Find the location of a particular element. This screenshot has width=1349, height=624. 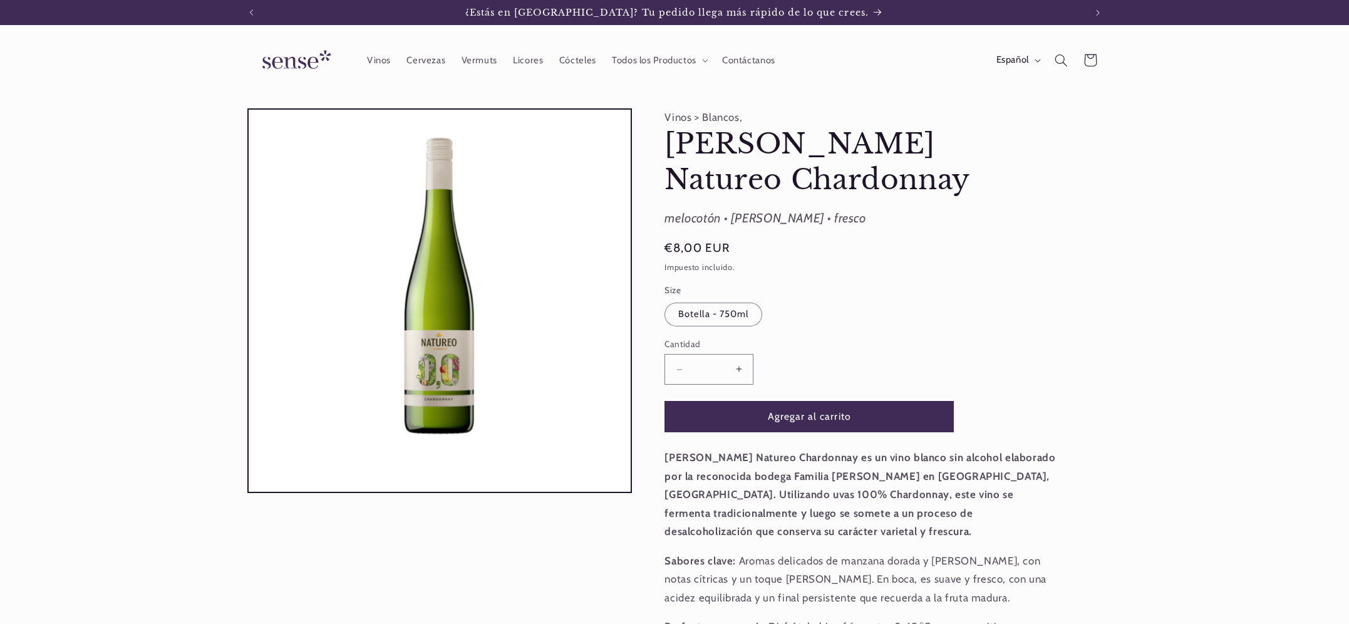

img: Sense is located at coordinates (294, 60).